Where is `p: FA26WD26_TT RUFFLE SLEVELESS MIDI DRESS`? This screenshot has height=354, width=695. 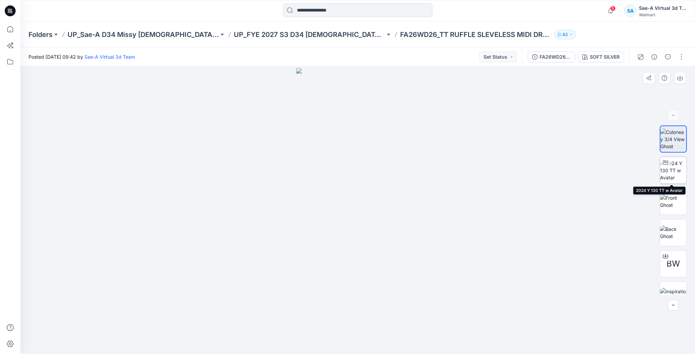 p: FA26WD26_TT RUFFLE SLEVELESS MIDI DRESS is located at coordinates (476, 35).